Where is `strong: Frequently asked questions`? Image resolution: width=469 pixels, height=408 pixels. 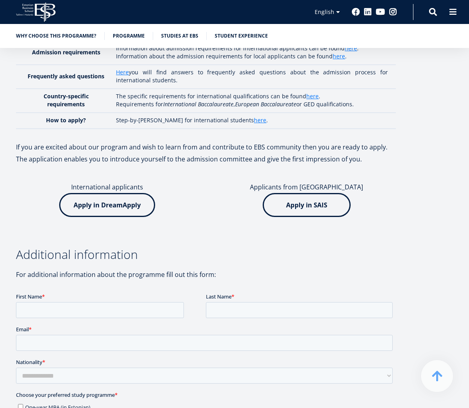 strong: Frequently asked questions is located at coordinates (66, 76).